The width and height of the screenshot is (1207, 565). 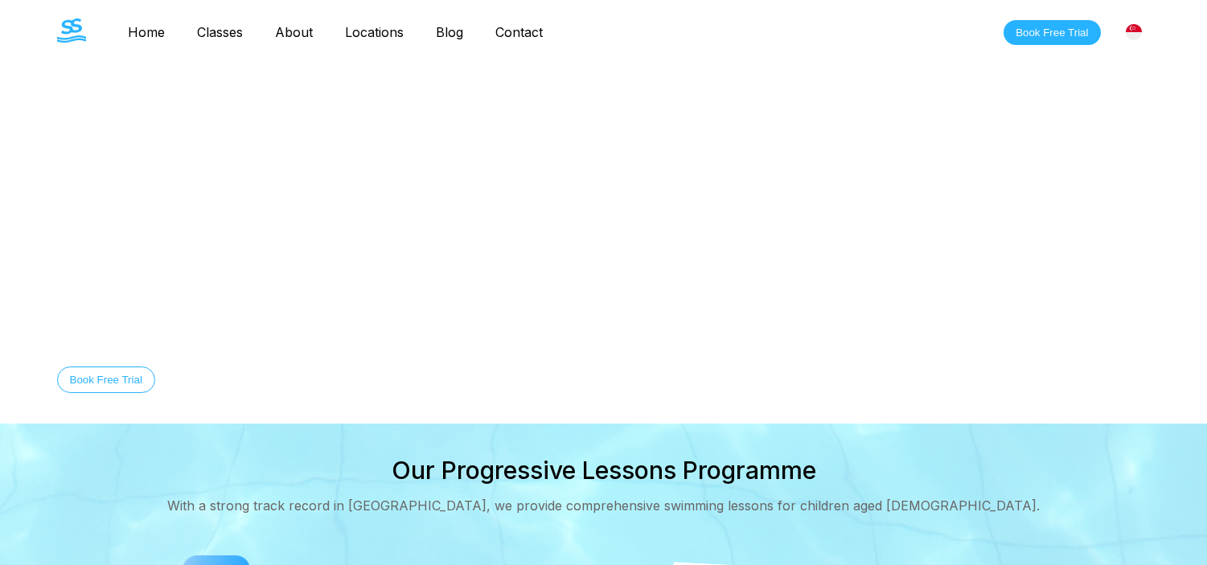 What do you see at coordinates (229, 379) in the screenshot?
I see `button: Discover Our Story` at bounding box center [229, 379].